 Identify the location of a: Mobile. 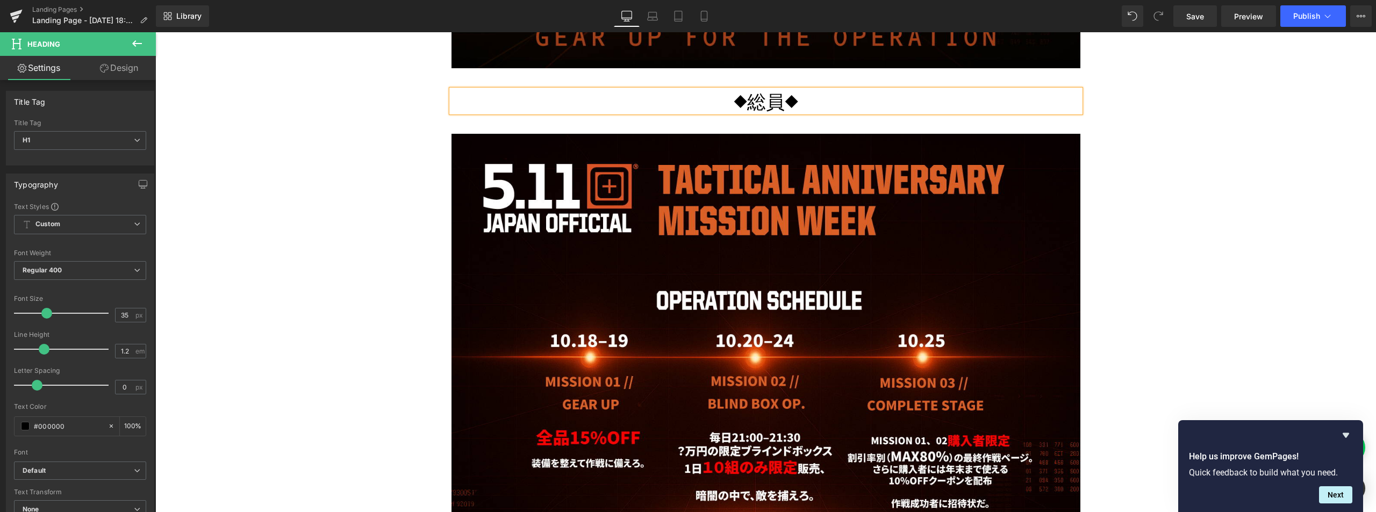
(704, 16).